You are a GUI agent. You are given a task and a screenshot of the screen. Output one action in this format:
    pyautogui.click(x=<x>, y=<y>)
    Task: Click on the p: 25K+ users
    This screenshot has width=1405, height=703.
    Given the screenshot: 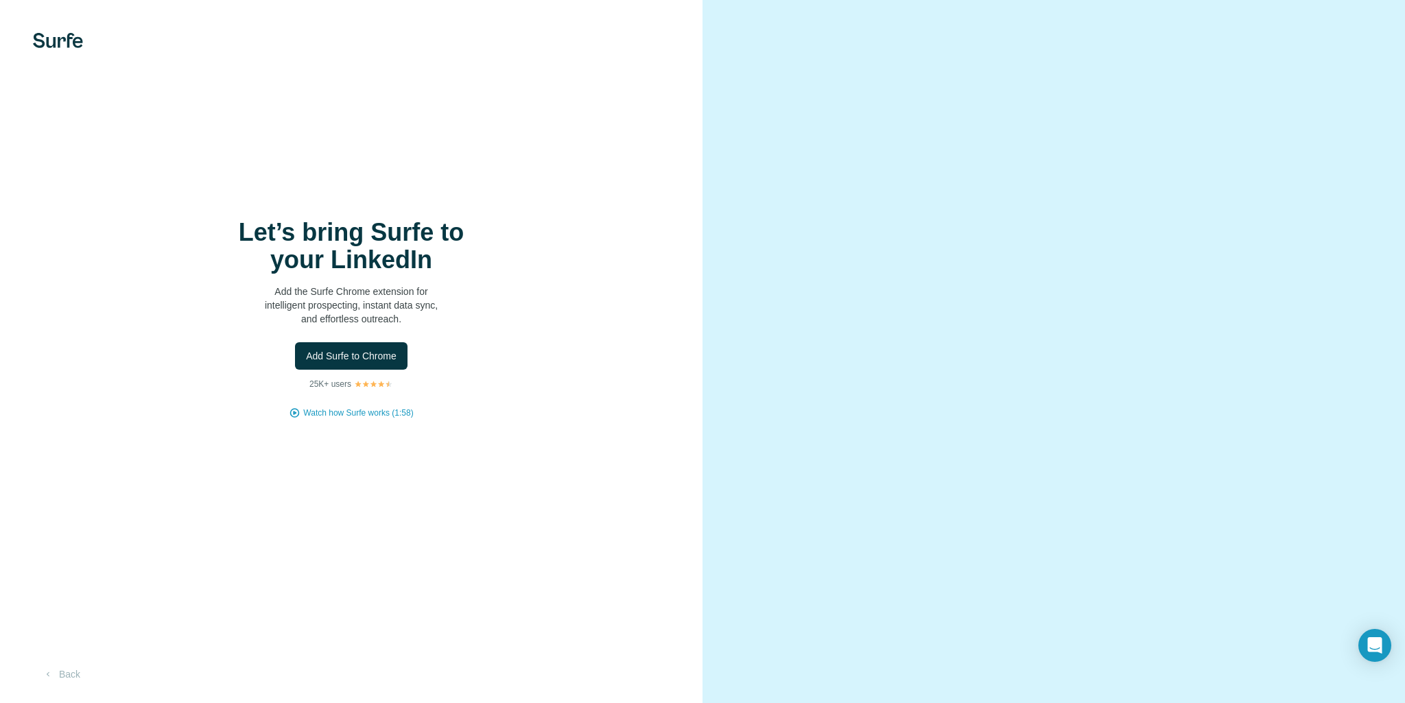 What is the action you would take?
    pyautogui.click(x=330, y=384)
    